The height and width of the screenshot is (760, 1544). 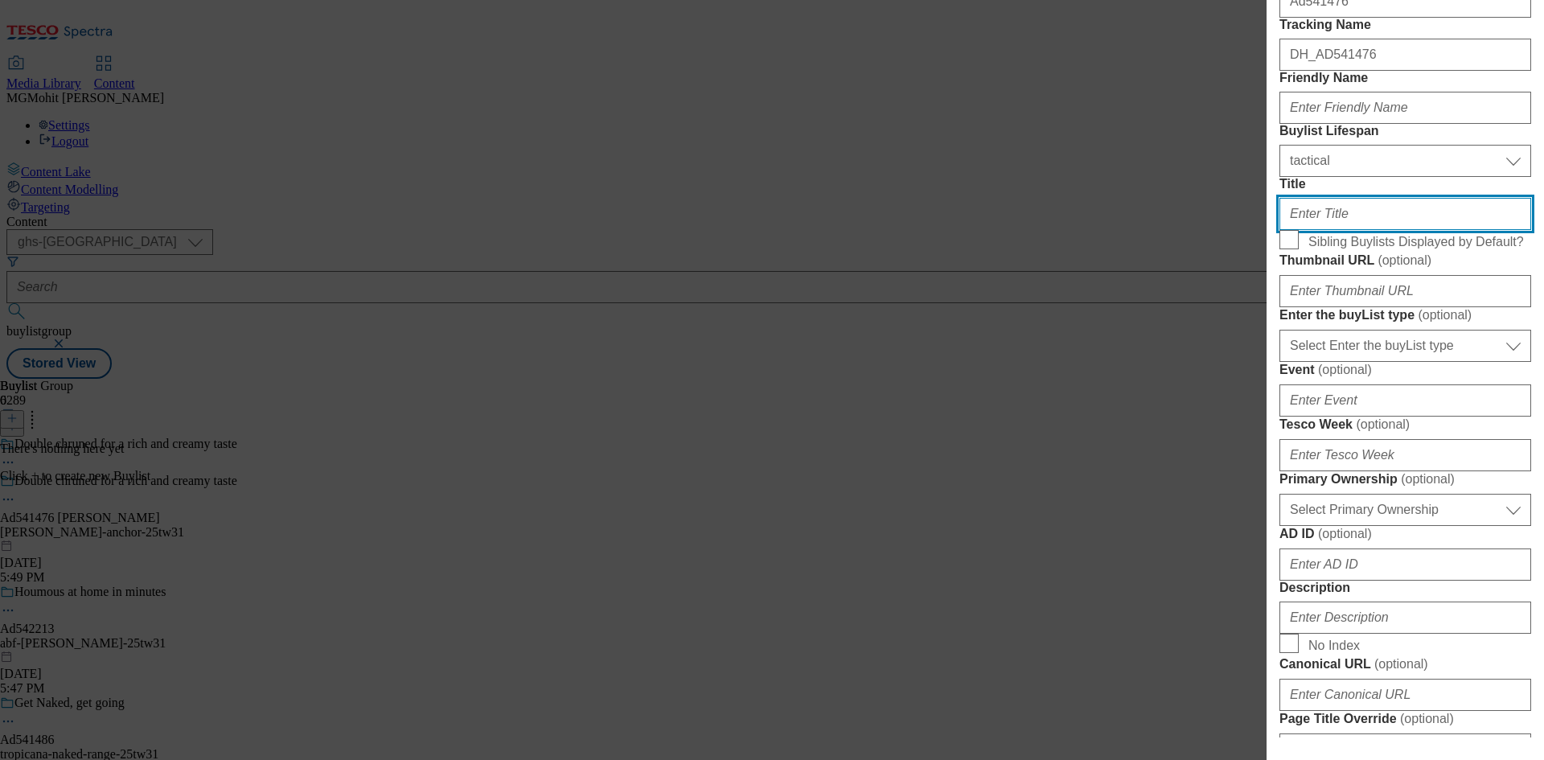 I want to click on input: Enter Description, so click(x=1405, y=617).